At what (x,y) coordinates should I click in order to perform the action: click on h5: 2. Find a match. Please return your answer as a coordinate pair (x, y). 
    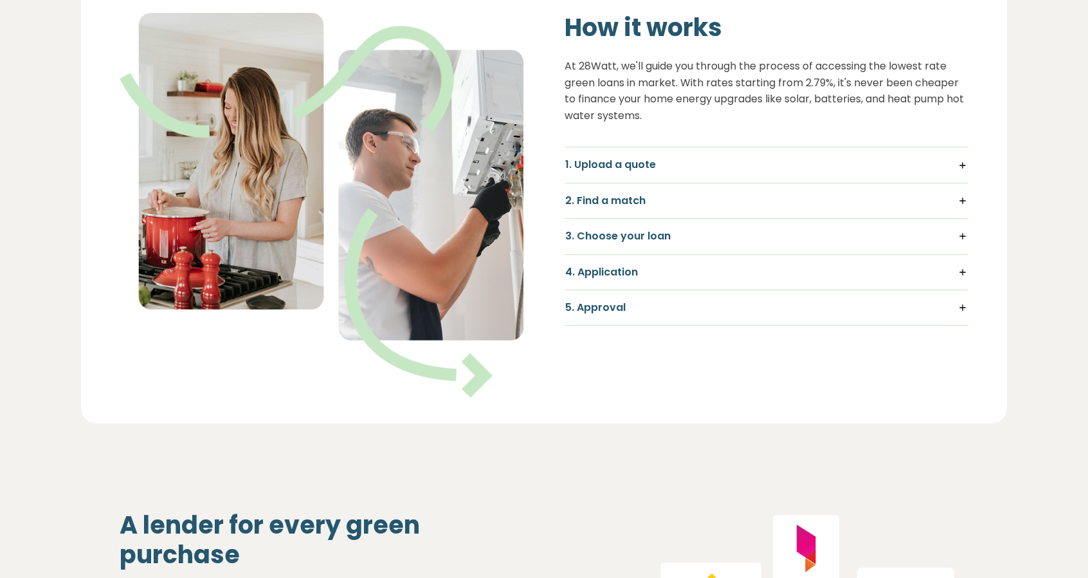
    Looking at the image, I should click on (767, 201).